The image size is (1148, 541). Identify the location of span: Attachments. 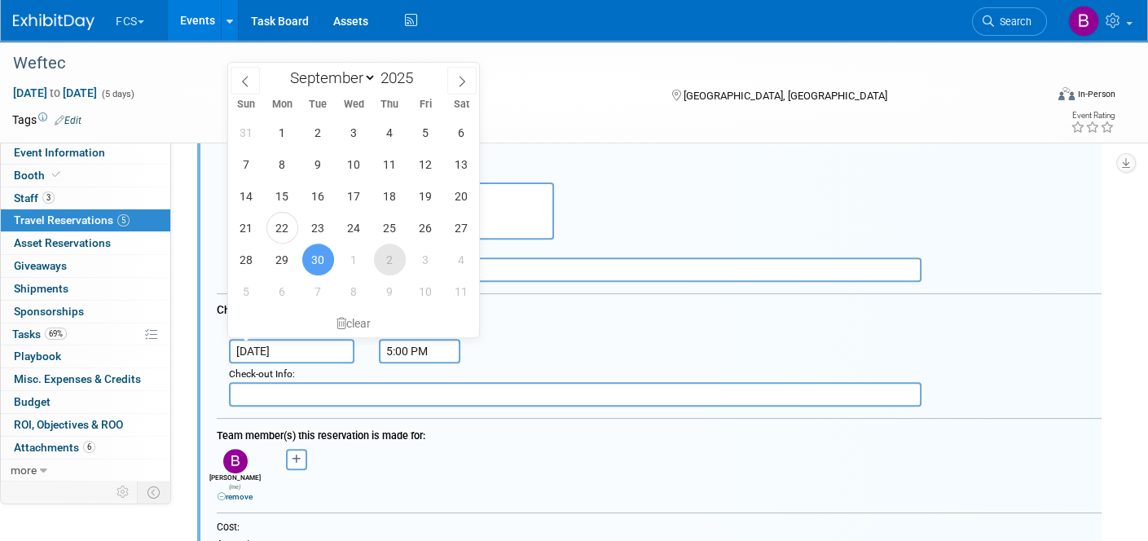
(55, 447).